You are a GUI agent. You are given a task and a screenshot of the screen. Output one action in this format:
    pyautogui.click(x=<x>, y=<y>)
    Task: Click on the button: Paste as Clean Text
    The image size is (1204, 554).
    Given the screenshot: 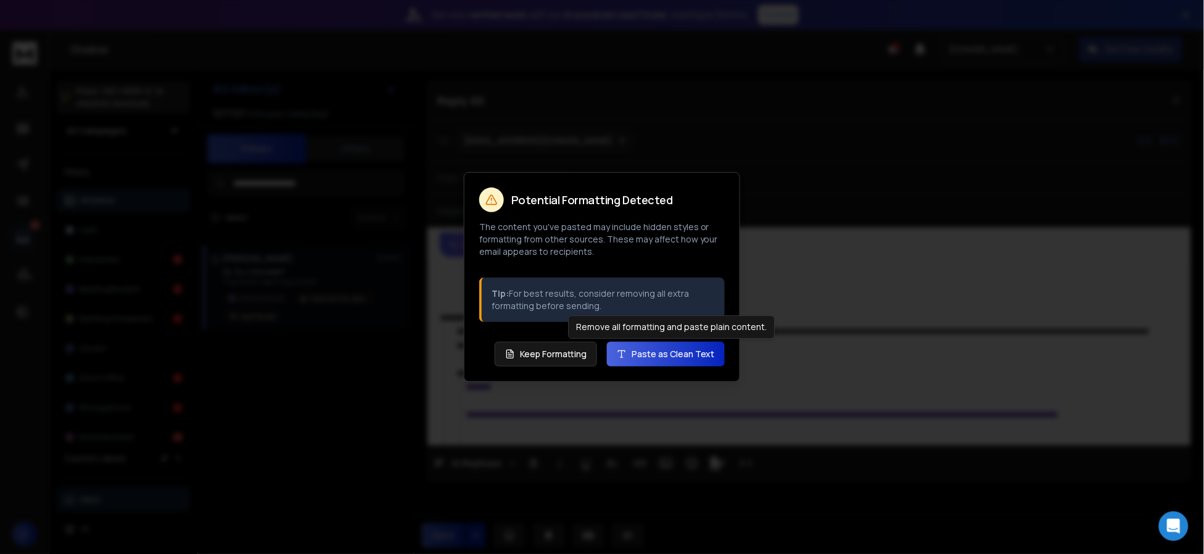 What is the action you would take?
    pyautogui.click(x=666, y=354)
    